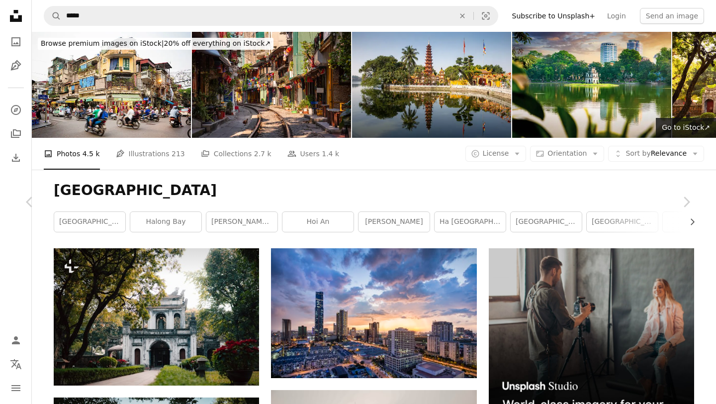  I want to click on button: Menu, so click(16, 388).